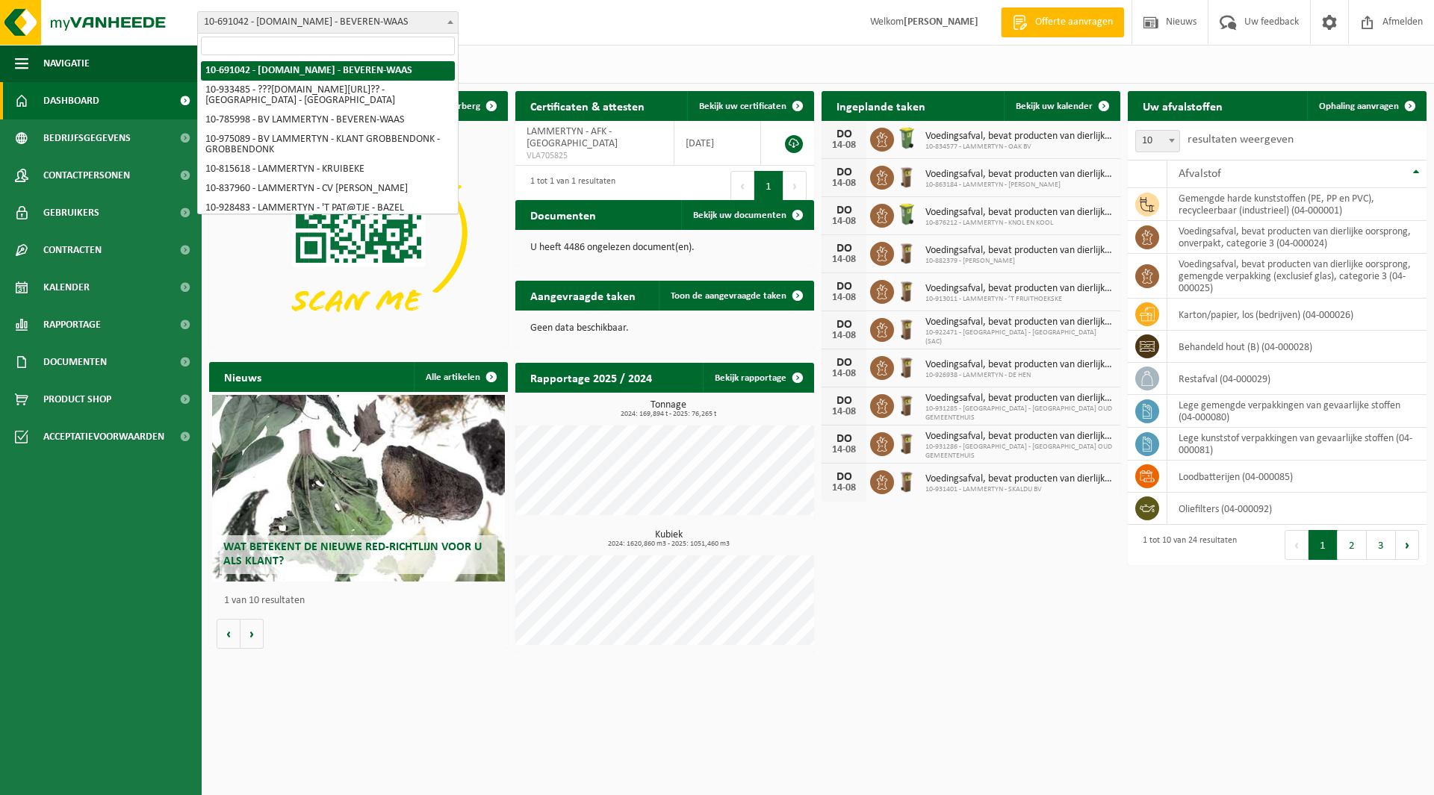 This screenshot has width=1434, height=795. I want to click on button: 3, so click(1381, 545).